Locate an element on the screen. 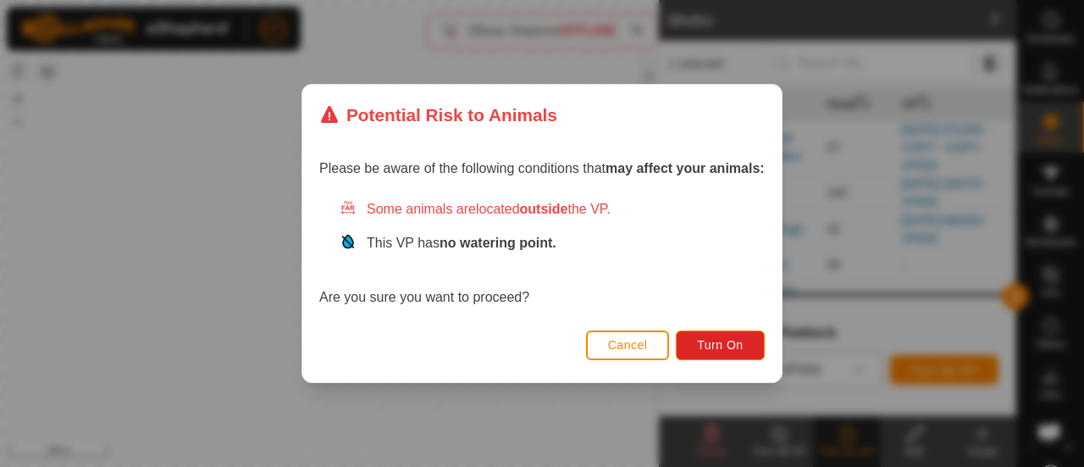 The height and width of the screenshot is (467, 1084). strong: outside is located at coordinates (544, 208).